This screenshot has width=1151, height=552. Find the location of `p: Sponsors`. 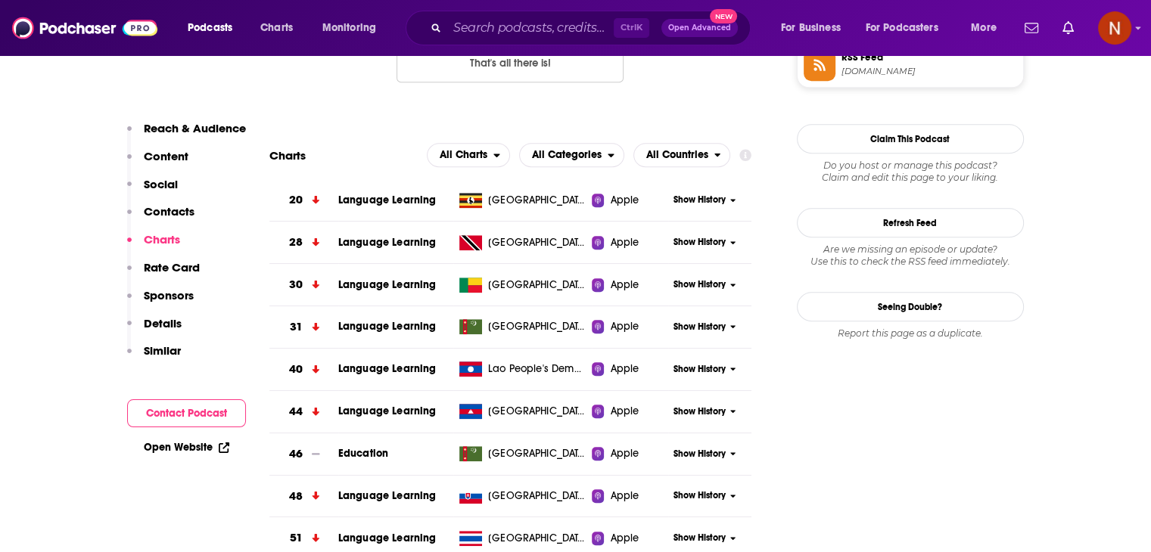

p: Sponsors is located at coordinates (169, 295).